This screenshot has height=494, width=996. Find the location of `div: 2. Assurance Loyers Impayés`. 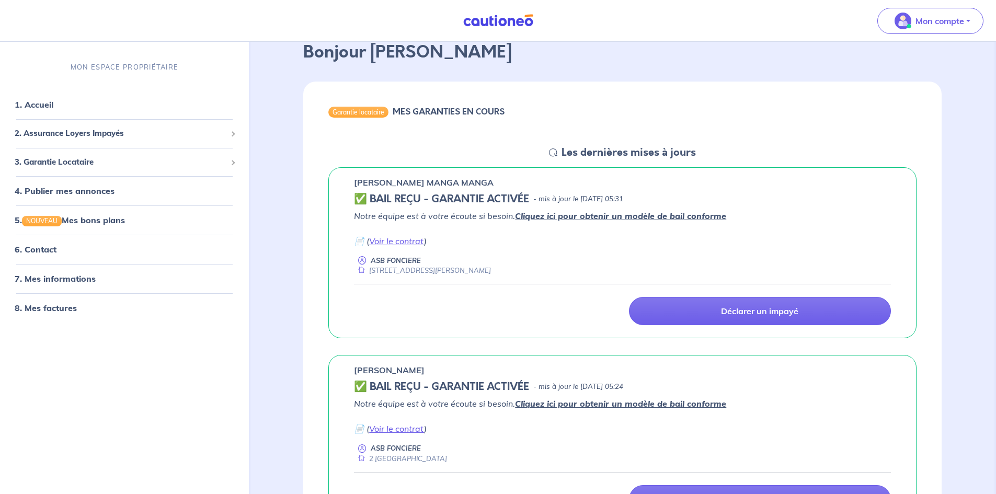

div: 2. Assurance Loyers Impayés is located at coordinates (124, 133).